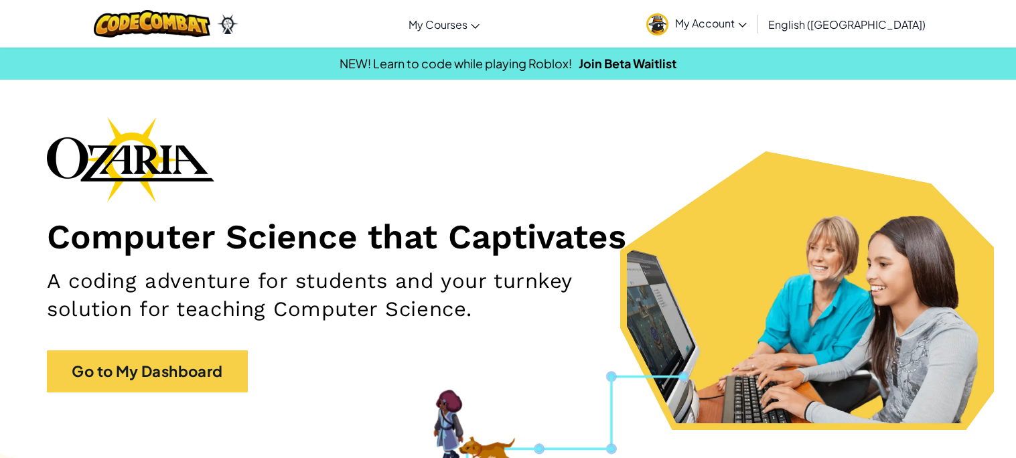  Describe the element at coordinates (444, 24) in the screenshot. I see `a: My Courses` at that location.